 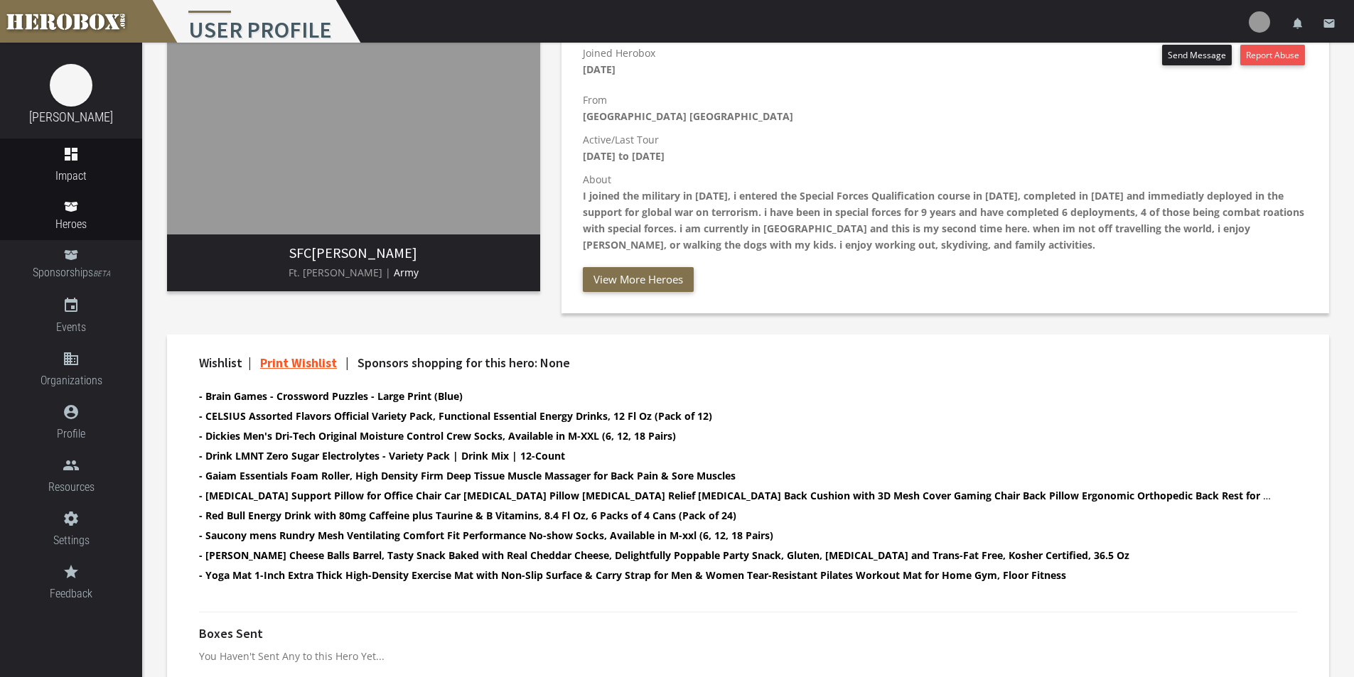 I want to click on li: Gaiam Essentials Foam Roller, High Density Firm Deep Tissue Muscle Massager for Back Pain & Sore ..., so click(x=736, y=475).